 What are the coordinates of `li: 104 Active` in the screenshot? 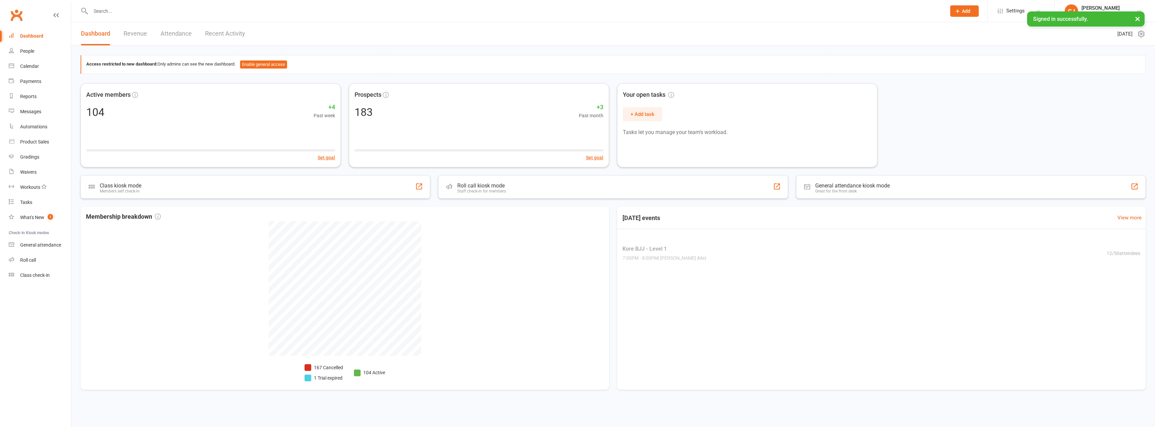 It's located at (369, 372).